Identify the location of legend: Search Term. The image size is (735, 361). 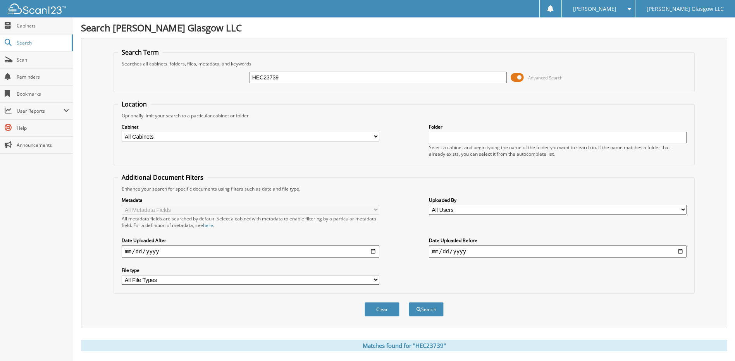
(140, 52).